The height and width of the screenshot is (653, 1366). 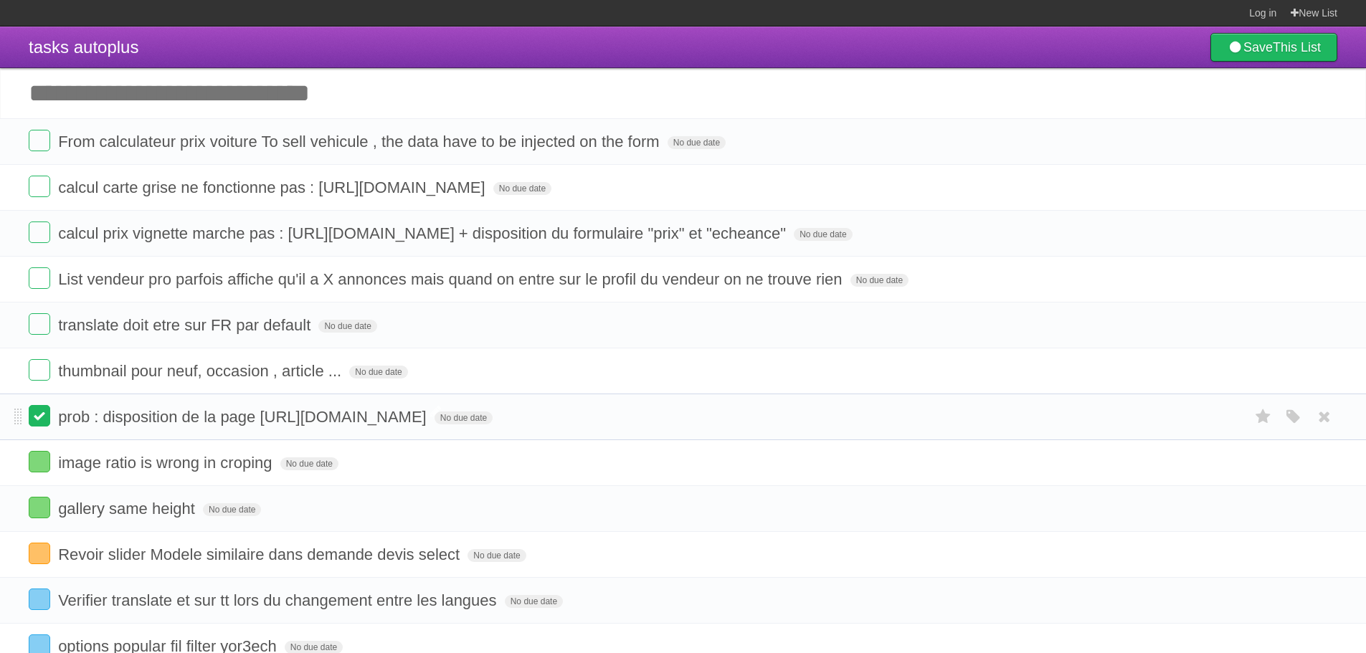 I want to click on span: translate doit etre sur FR par default, so click(x=186, y=325).